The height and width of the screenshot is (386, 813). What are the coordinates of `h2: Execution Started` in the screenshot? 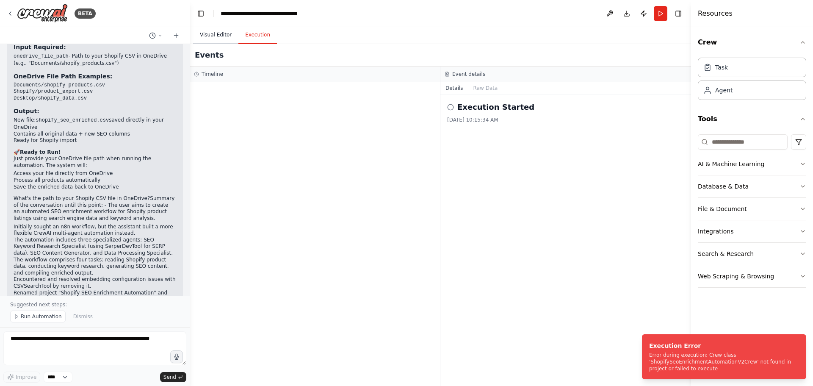 It's located at (496, 107).